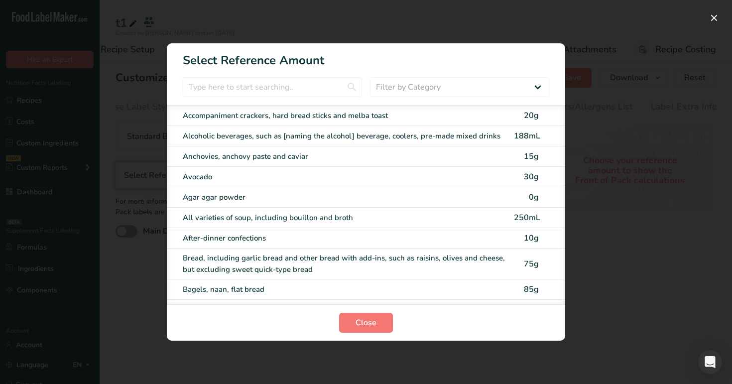 This screenshot has width=732, height=384. I want to click on span: 10g, so click(531, 238).